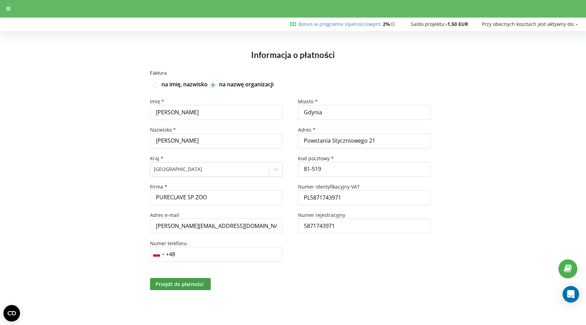 The height and width of the screenshot is (325, 586). Describe the element at coordinates (246, 85) in the screenshot. I see `label: na nazwę organizacji` at that location.